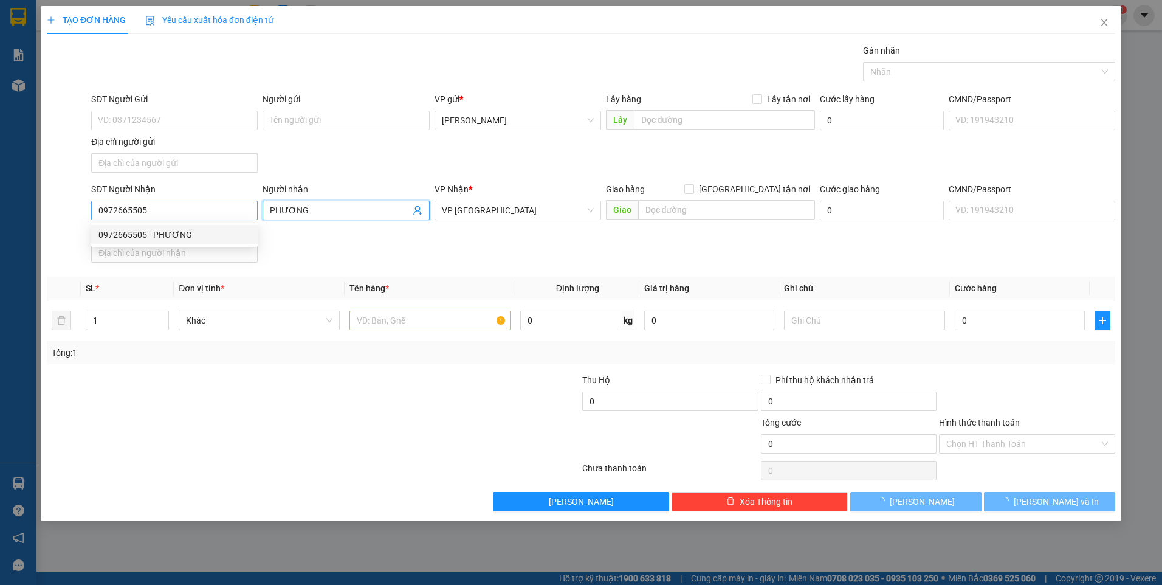  I want to click on img: icon, so click(150, 21).